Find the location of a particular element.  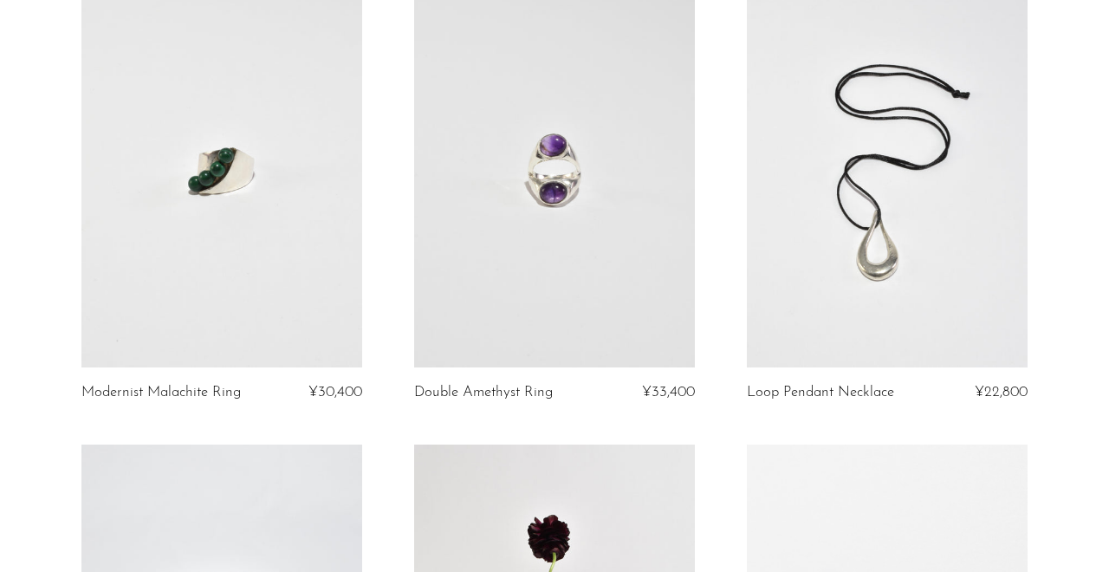

a: Loop Pendant Necklace is located at coordinates (820, 392).